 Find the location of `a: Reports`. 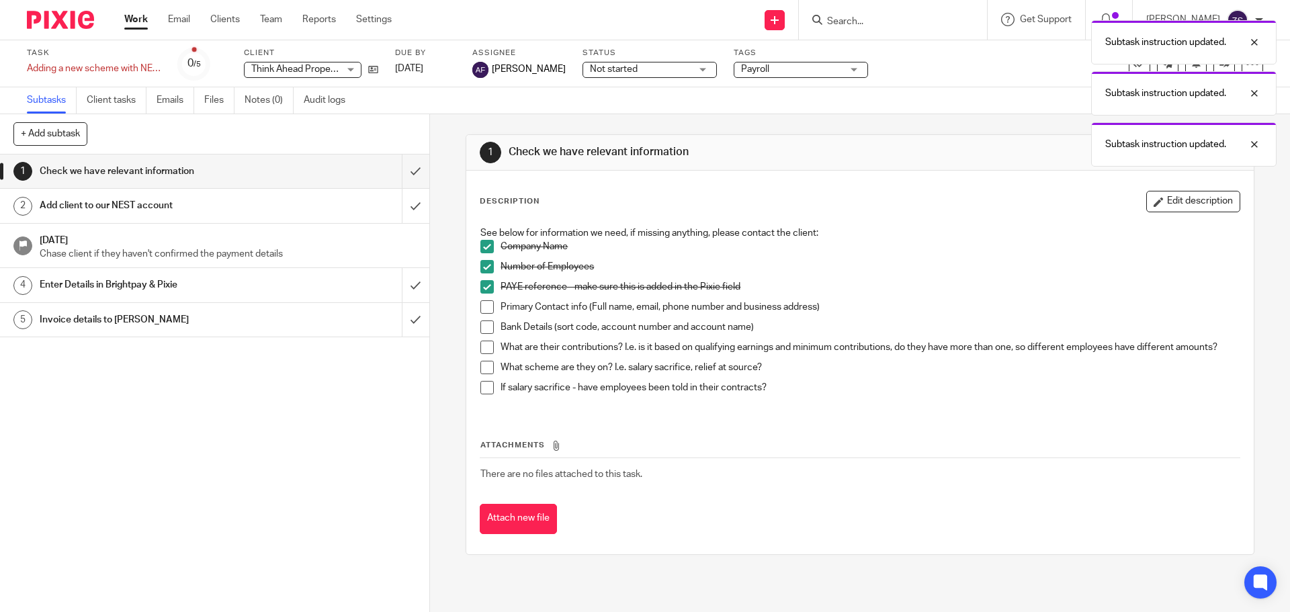

a: Reports is located at coordinates (319, 19).